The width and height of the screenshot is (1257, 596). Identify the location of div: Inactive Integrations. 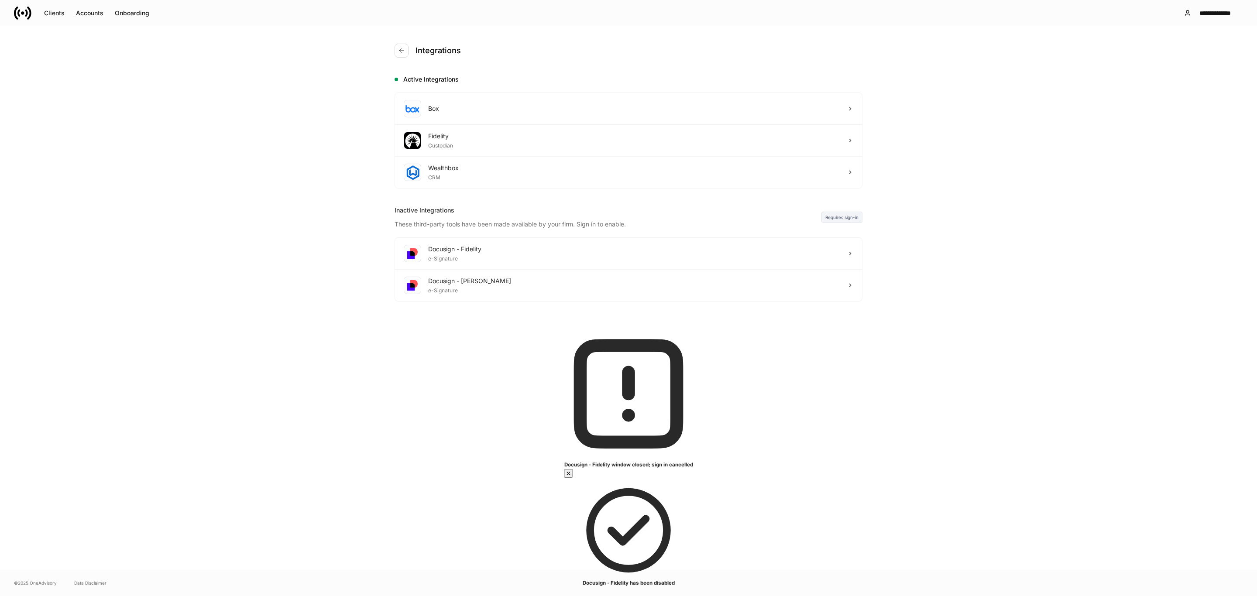
(608, 210).